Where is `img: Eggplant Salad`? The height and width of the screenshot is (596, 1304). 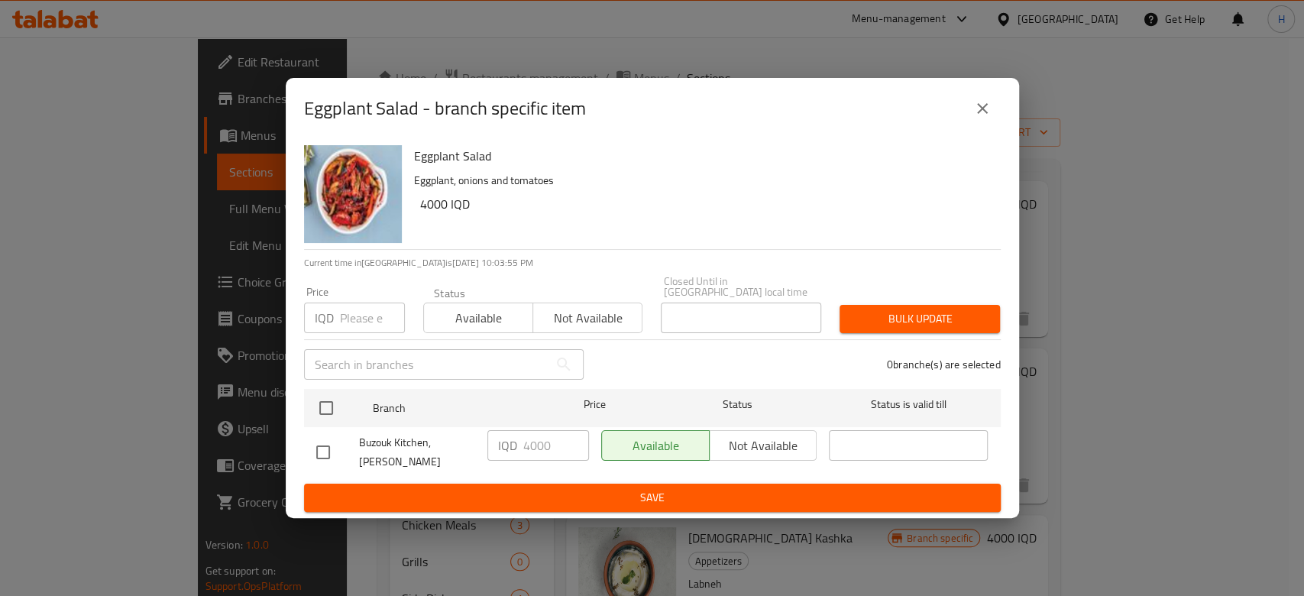
img: Eggplant Salad is located at coordinates (353, 194).